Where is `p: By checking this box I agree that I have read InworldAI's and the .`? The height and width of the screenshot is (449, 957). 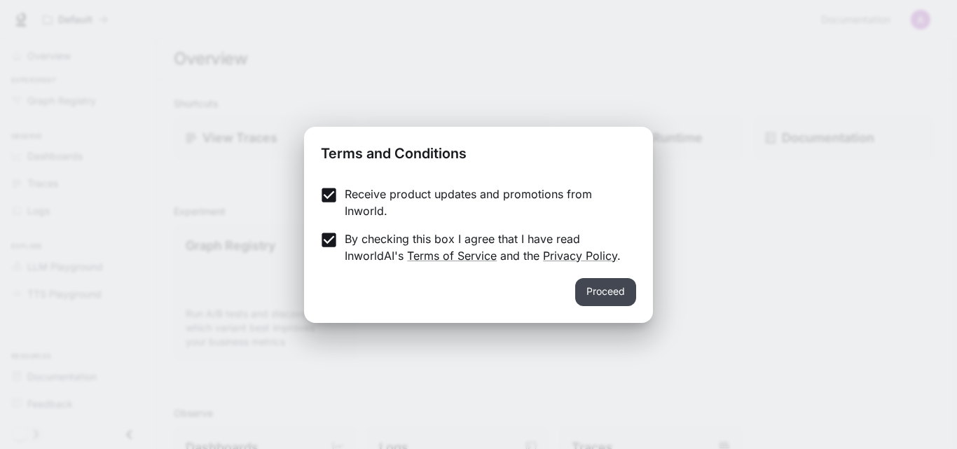 p: By checking this box I agree that I have read InworldAI's and the . is located at coordinates (485, 247).